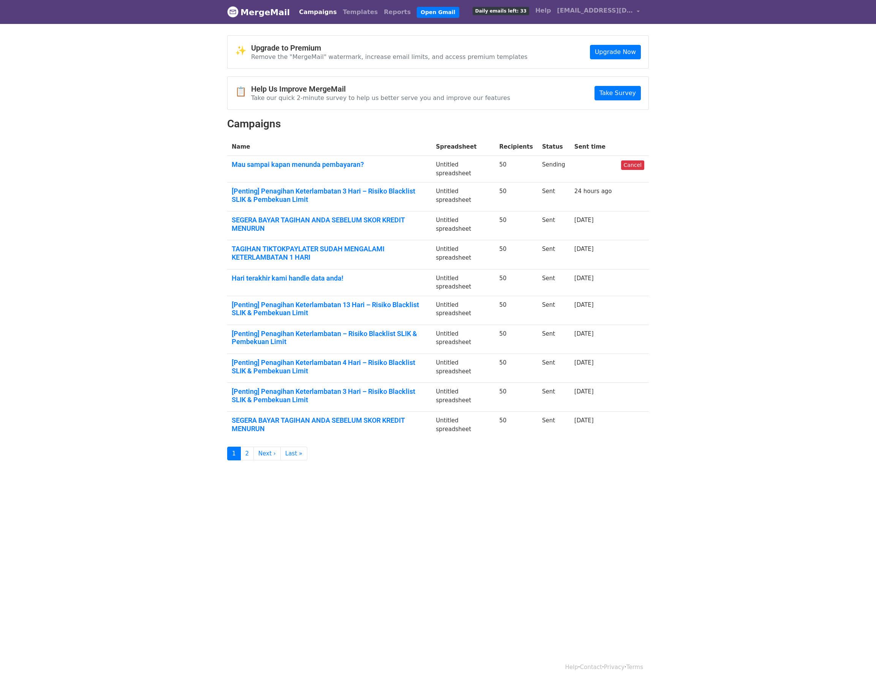 Image resolution: width=876 pixels, height=682 pixels. Describe the element at coordinates (381, 89) in the screenshot. I see `h4: Help Us Improve MergeMail` at that location.